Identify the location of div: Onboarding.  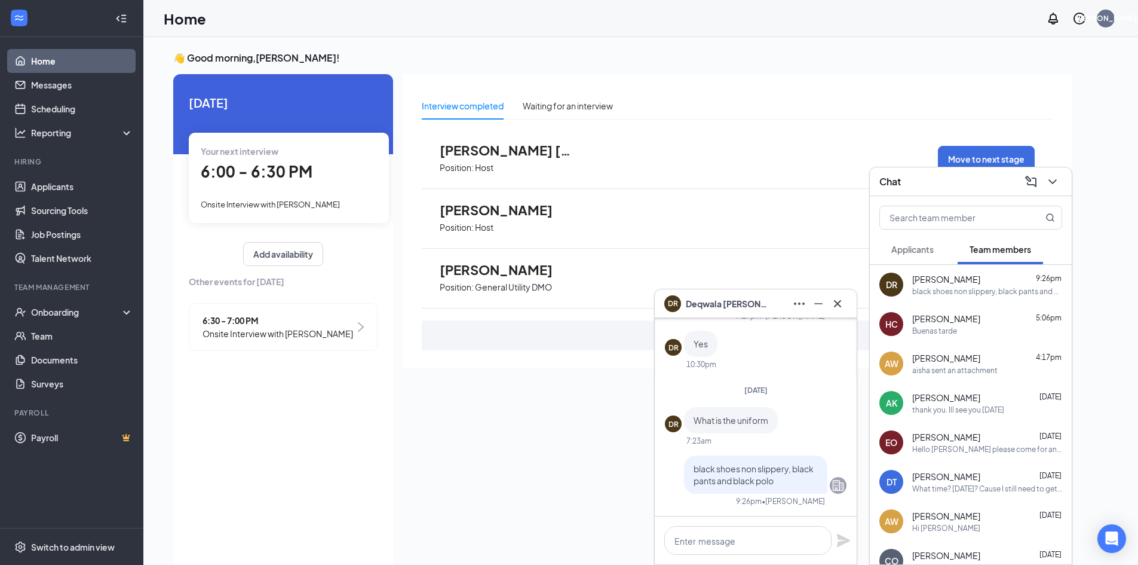
(77, 312).